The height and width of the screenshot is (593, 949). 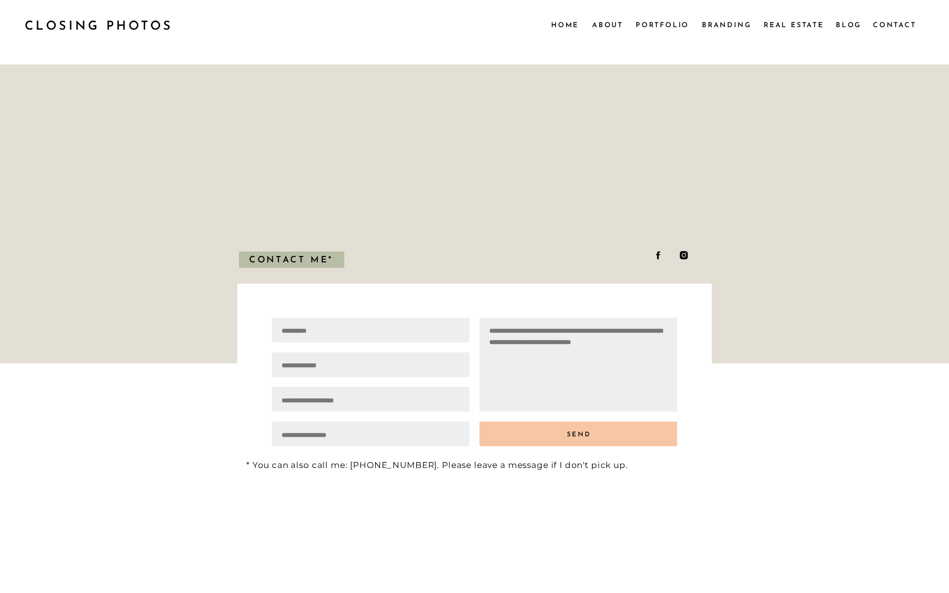 I want to click on a: CLOSING PHOTOS, so click(x=103, y=25).